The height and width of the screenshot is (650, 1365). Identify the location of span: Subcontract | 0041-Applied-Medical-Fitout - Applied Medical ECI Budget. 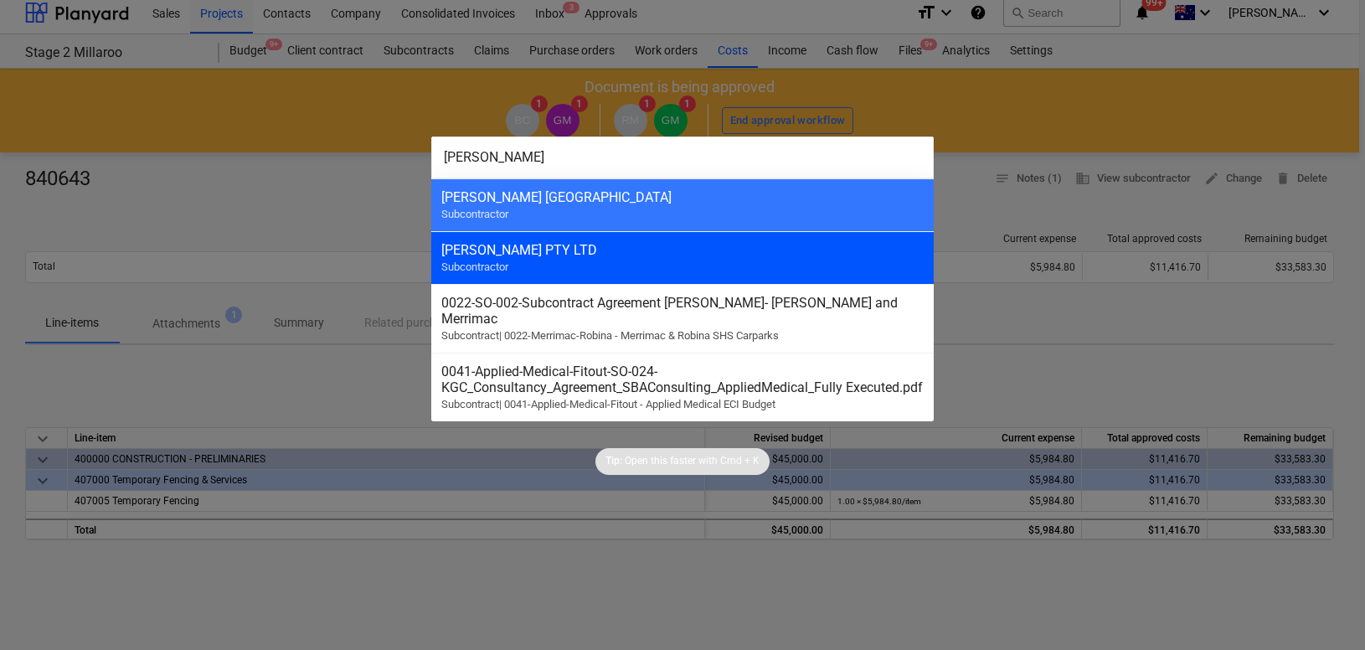
(608, 404).